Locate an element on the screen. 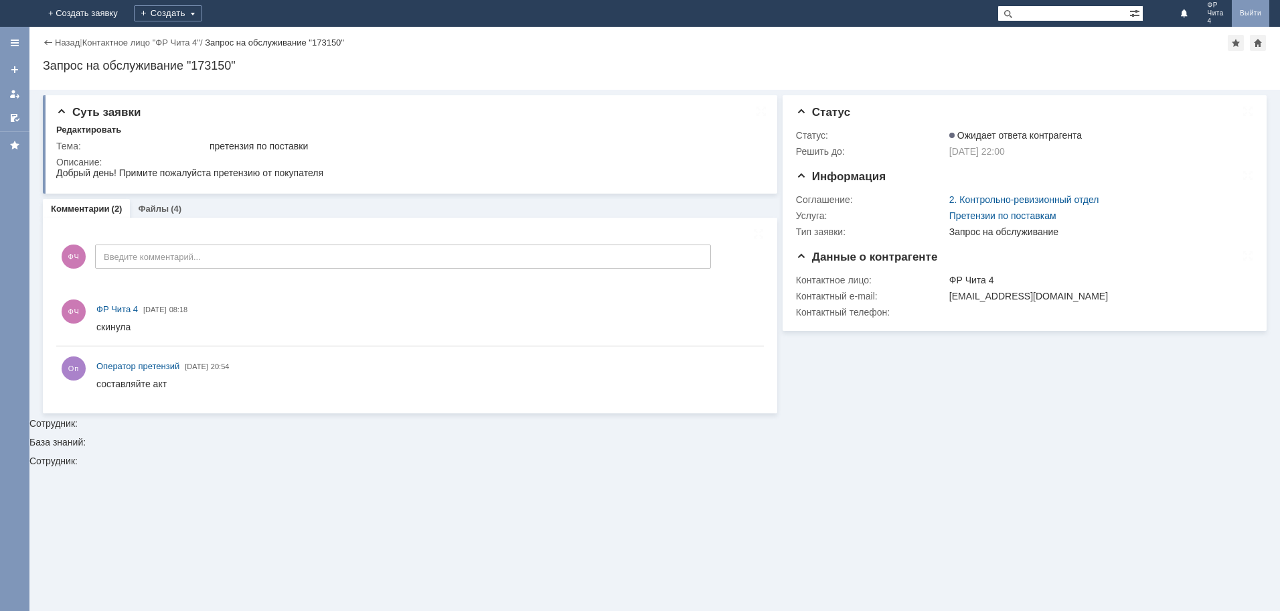 This screenshot has width=1280, height=611. span: Ожидает ответа контрагента is located at coordinates (1016, 135).